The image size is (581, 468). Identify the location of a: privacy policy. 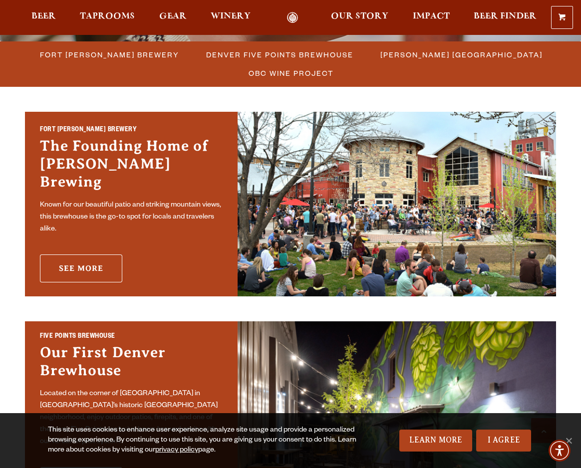
(177, 451).